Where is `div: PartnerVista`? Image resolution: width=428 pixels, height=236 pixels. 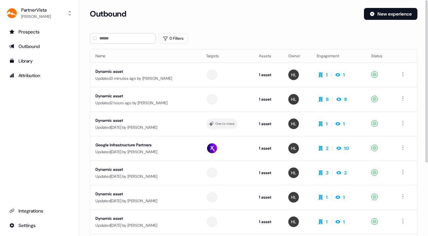
div: PartnerVista is located at coordinates (36, 10).